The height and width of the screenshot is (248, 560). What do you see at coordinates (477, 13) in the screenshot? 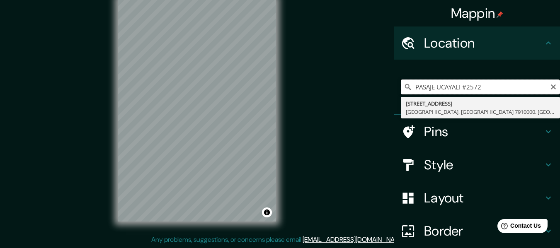
I see `h4: Mappin` at bounding box center [477, 13].